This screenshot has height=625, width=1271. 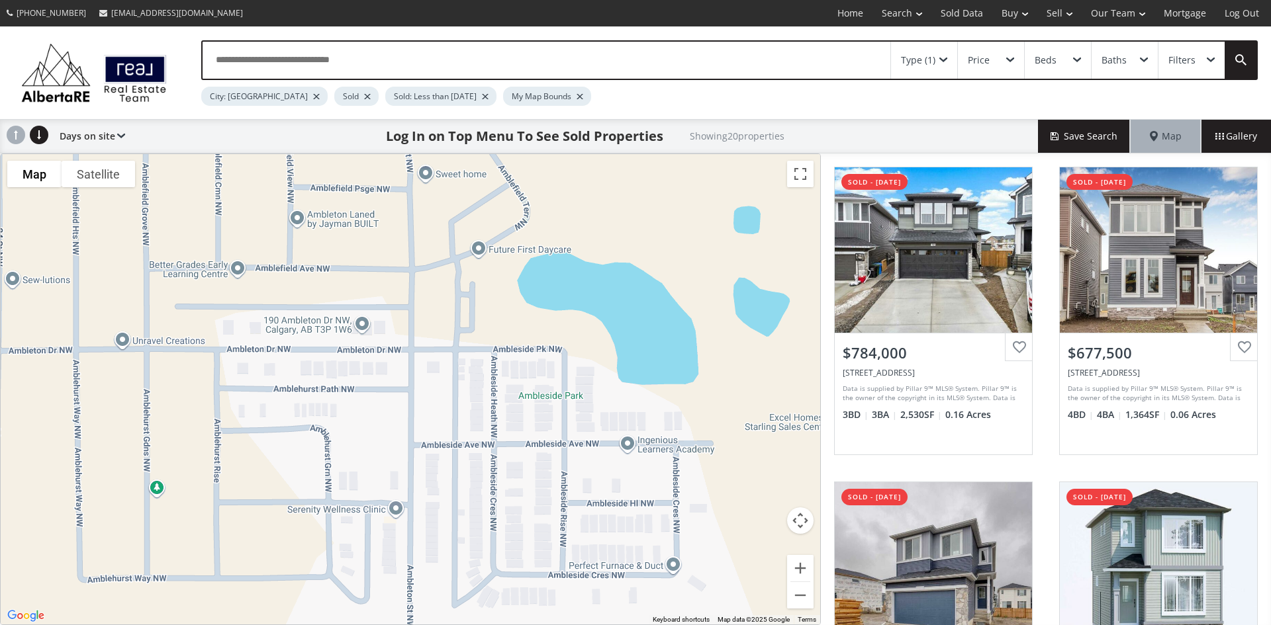 What do you see at coordinates (1114, 60) in the screenshot?
I see `div: Baths` at bounding box center [1114, 60].